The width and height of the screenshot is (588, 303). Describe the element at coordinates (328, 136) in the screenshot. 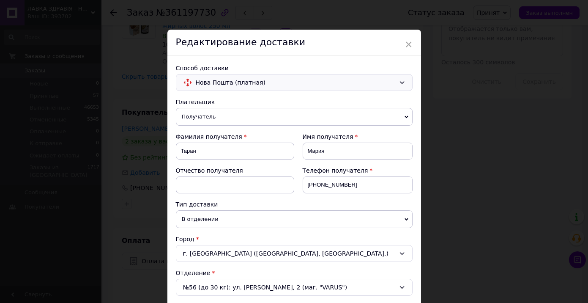

I see `span: Имя получателя` at that location.